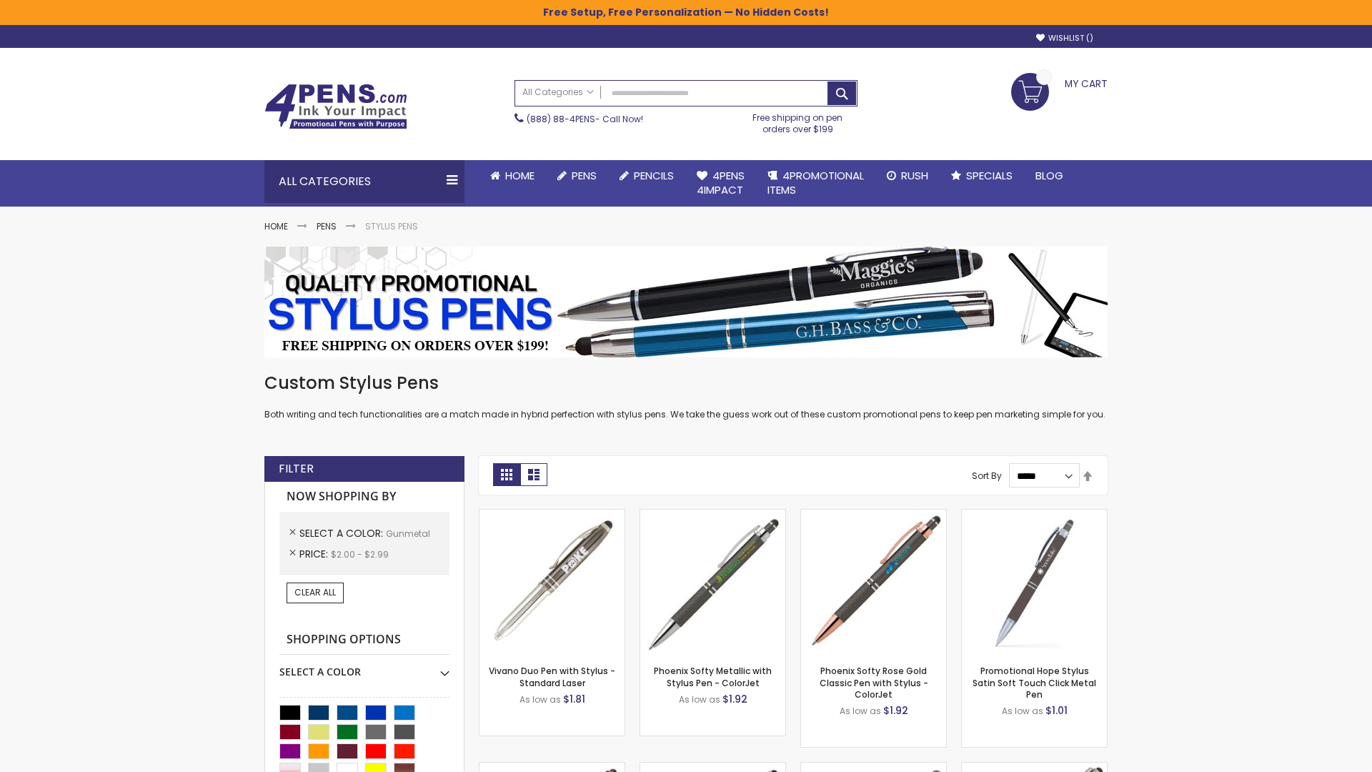 This screenshot has width=1372, height=772. What do you see at coordinates (798, 121) in the screenshot?
I see `div: Free shipping on pen orders over $199` at bounding box center [798, 121].